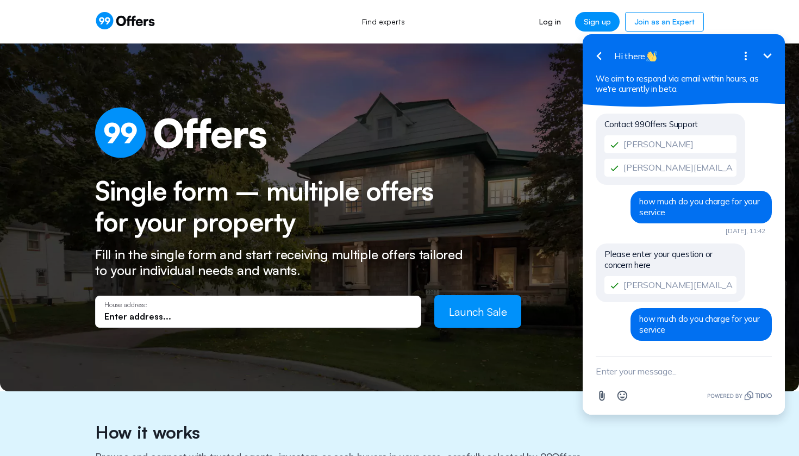  Describe the element at coordinates (90, 249) in the screenshot. I see `span: Please enter your question or concern here` at that location.